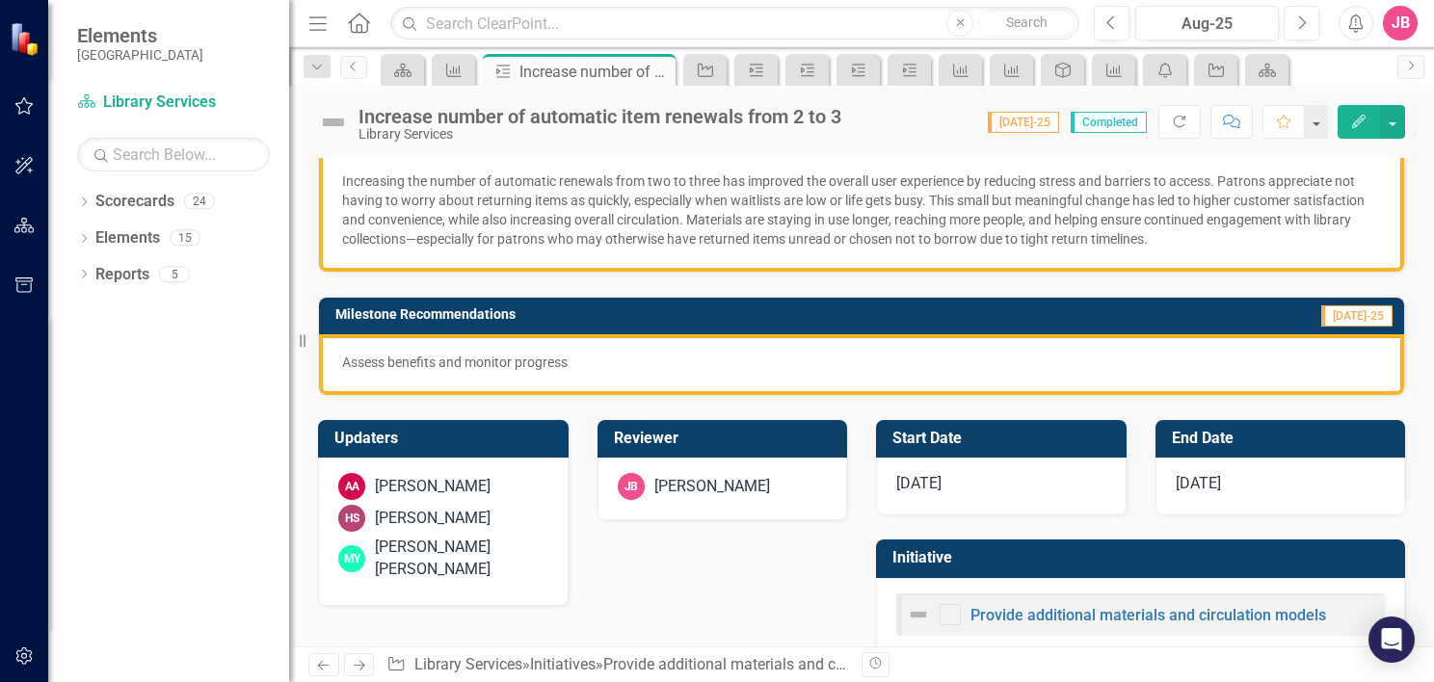  I want to click on div: 24, so click(199, 201).